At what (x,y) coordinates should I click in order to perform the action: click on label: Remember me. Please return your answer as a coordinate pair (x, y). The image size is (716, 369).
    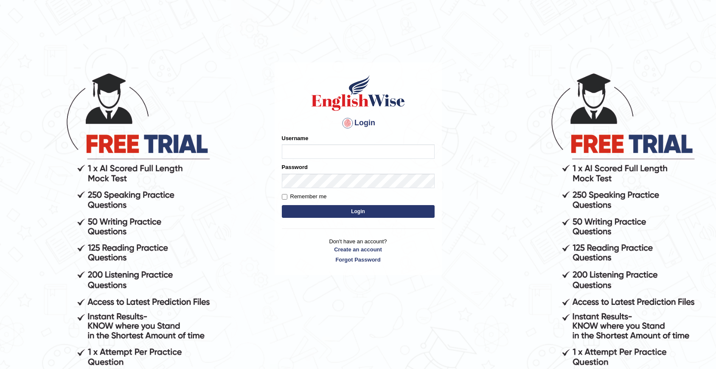
    Looking at the image, I should click on (304, 197).